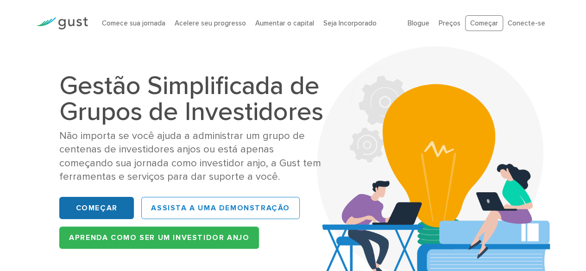  What do you see at coordinates (220, 208) in the screenshot?
I see `font: ASSISTA A UMA DEMONSTRAÇÃO` at bounding box center [220, 208].